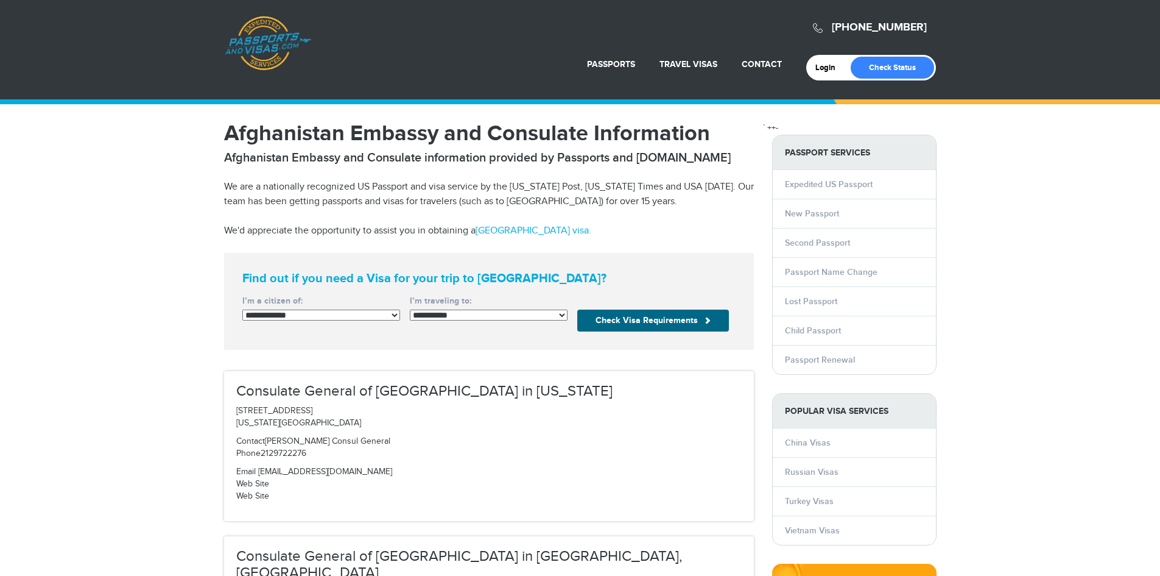 This screenshot has width=1160, height=576. Describe the element at coordinates (855, 152) in the screenshot. I see `strong: PASSPORT SERVICES` at that location.